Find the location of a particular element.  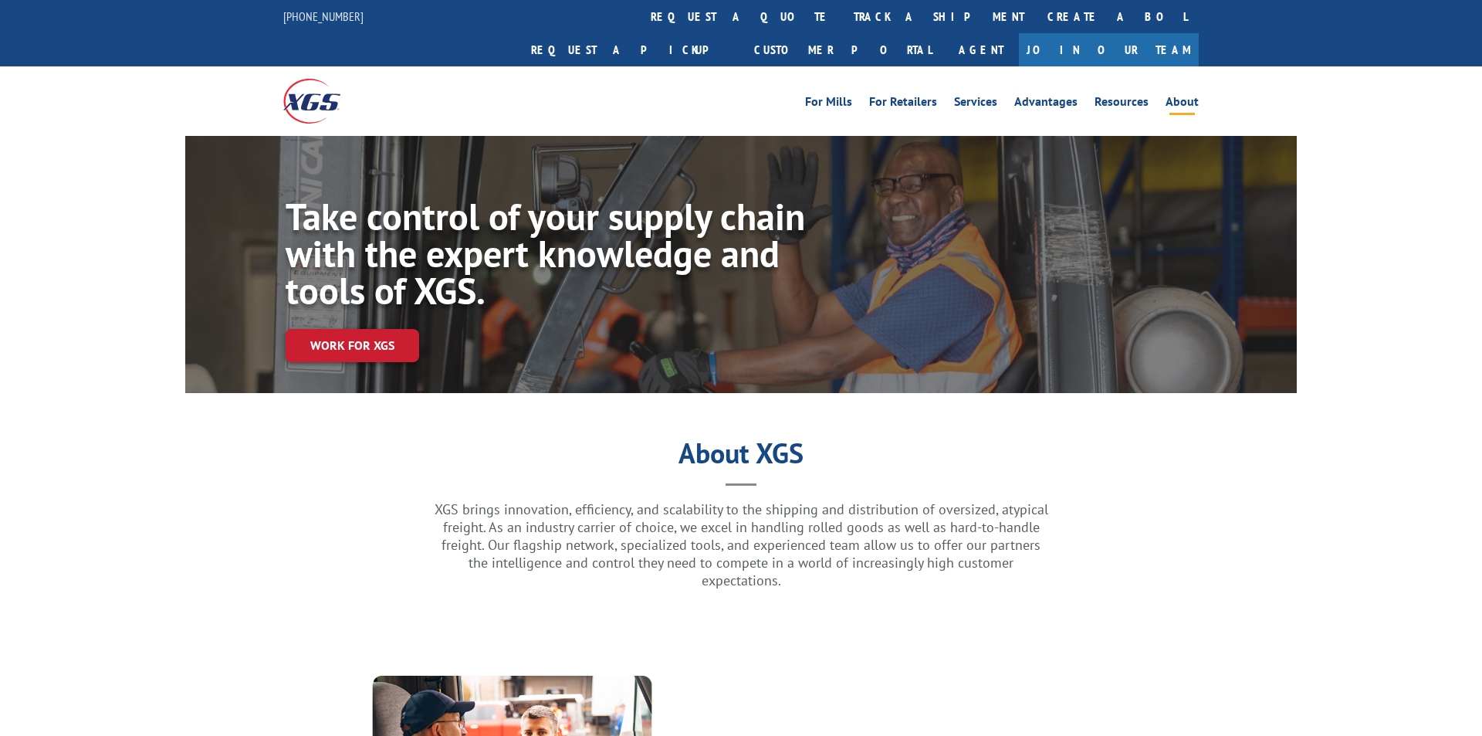

p: XGS brings innovation, efficiency, and scalability to the shipping and distribution of oversized,... is located at coordinates (741, 544).